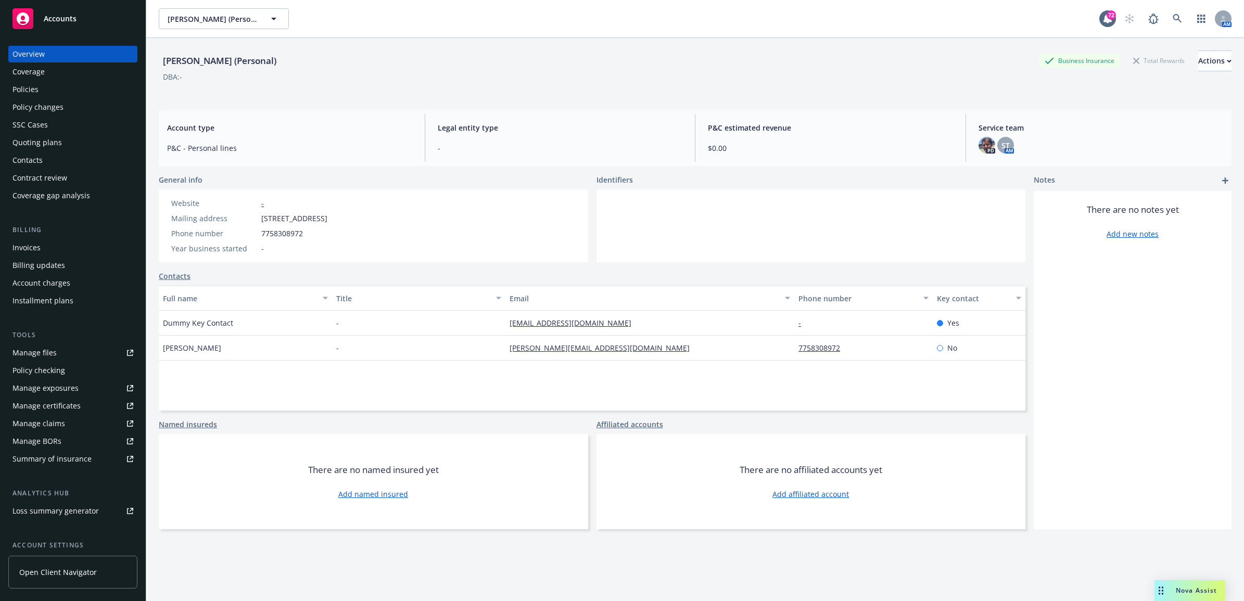  What do you see at coordinates (188, 424) in the screenshot?
I see `a: Named insureds` at bounding box center [188, 424].